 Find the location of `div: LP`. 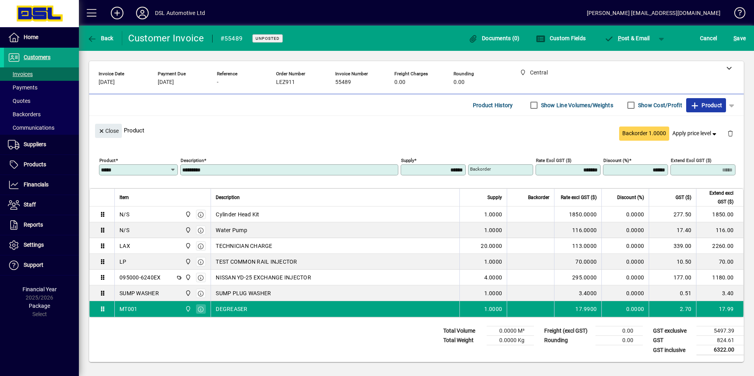

div: LP is located at coordinates (123, 262).